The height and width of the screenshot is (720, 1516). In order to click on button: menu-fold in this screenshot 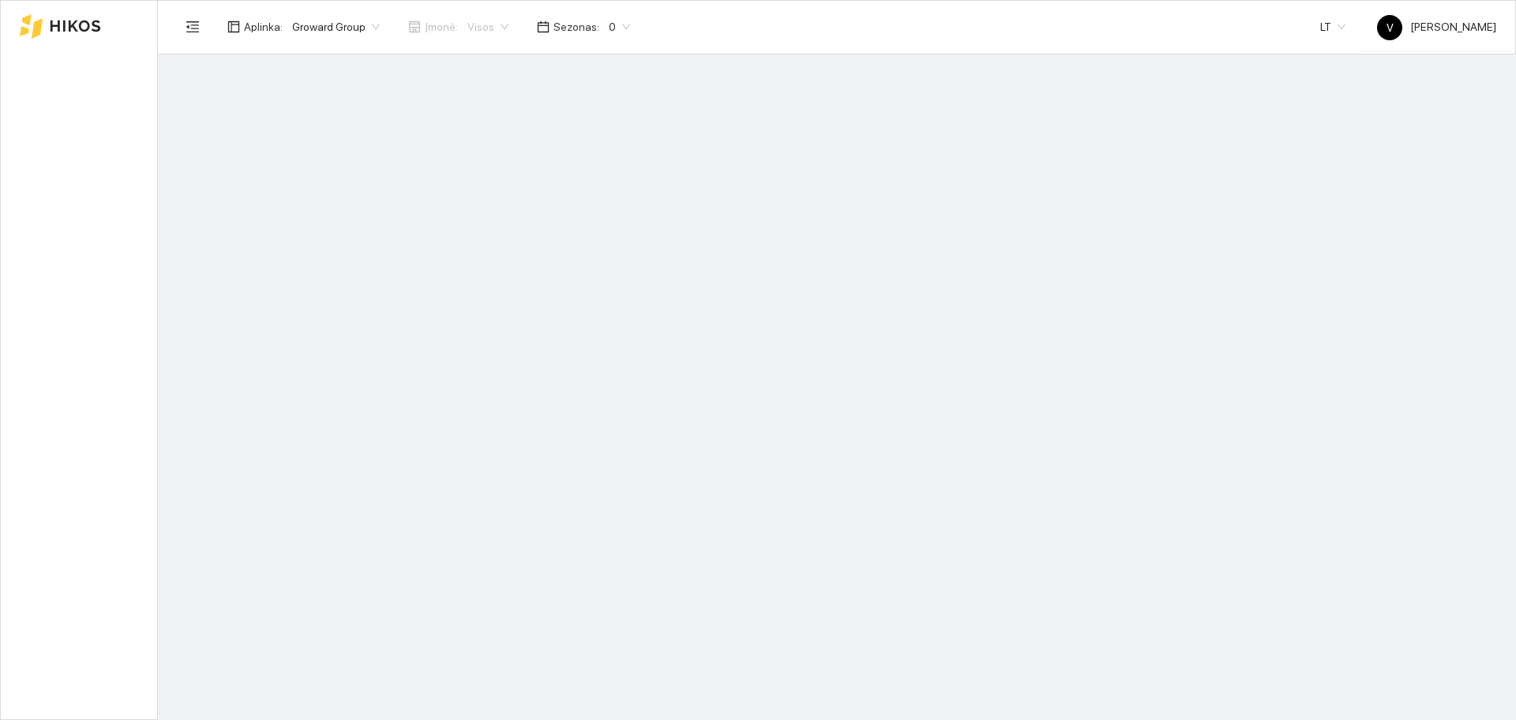, I will do `click(193, 27)`.